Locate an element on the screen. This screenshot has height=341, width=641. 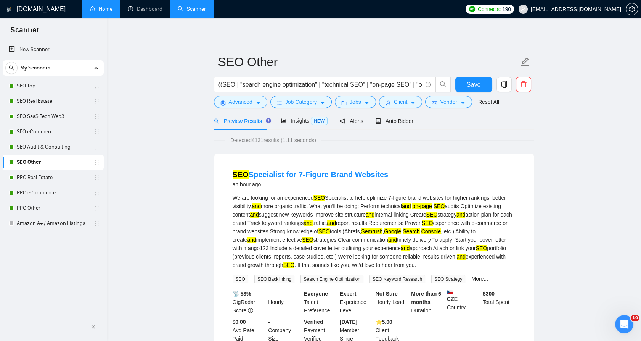
span: 10 is located at coordinates (635, 318).